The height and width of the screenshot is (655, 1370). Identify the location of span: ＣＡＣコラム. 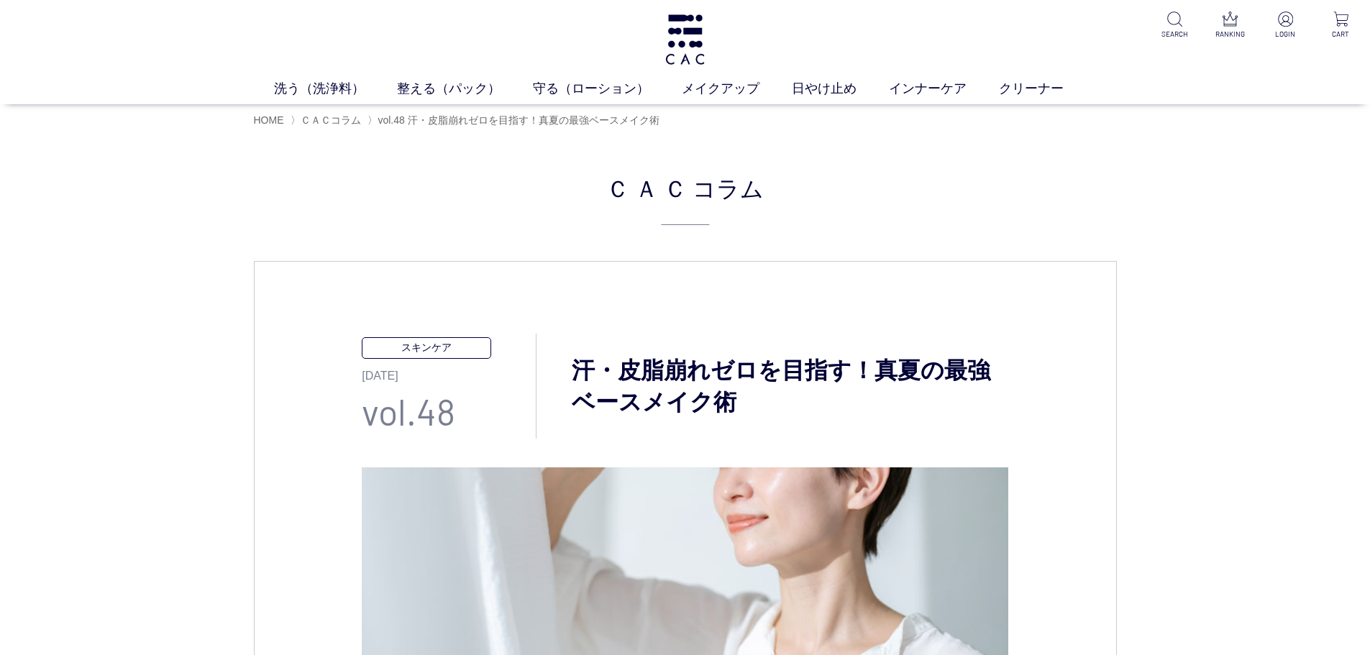
(331, 120).